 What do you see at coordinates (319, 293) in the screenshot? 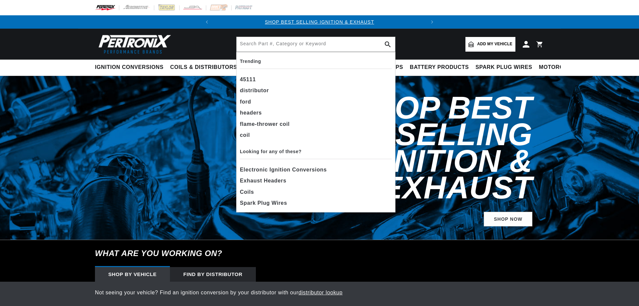
I see `p: Not seeing your vehicle? Find an ignition conversion by your distributor with our` at bounding box center [319, 293].